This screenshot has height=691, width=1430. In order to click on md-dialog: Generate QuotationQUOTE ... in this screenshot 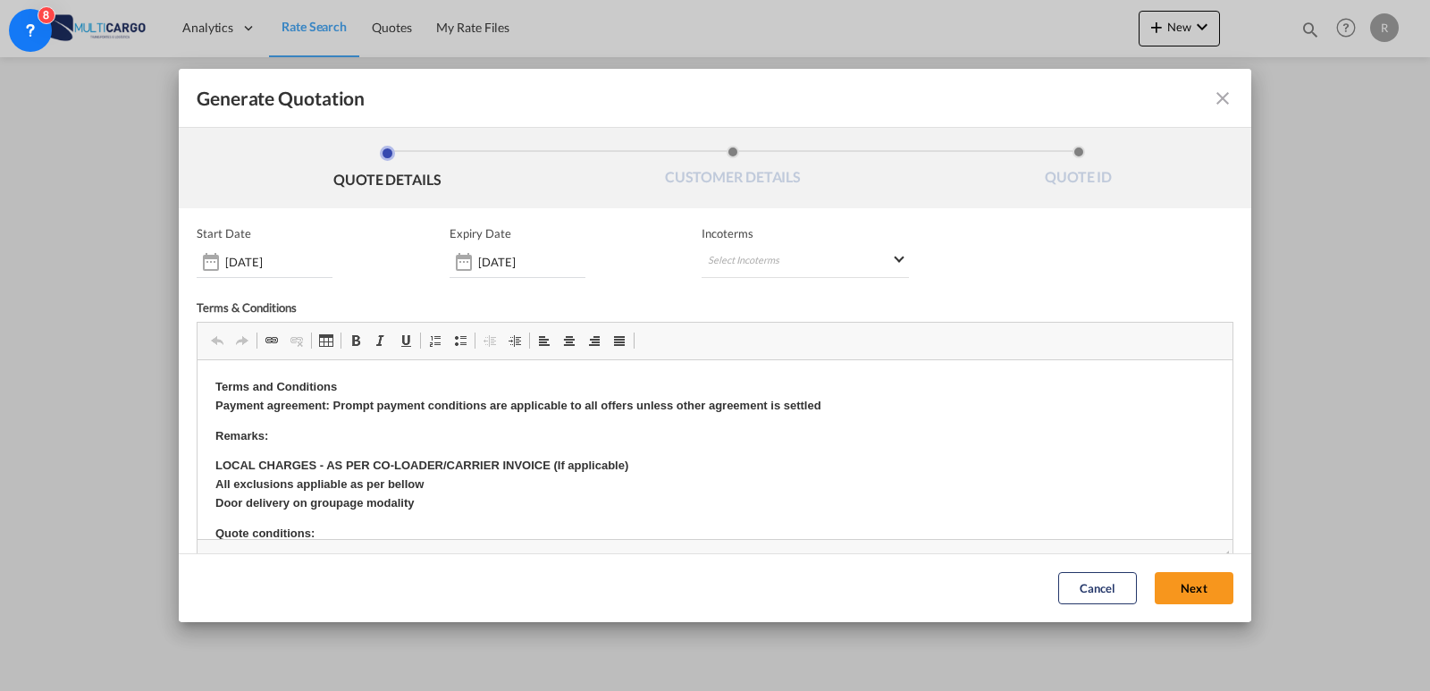, I will do `click(715, 345)`.